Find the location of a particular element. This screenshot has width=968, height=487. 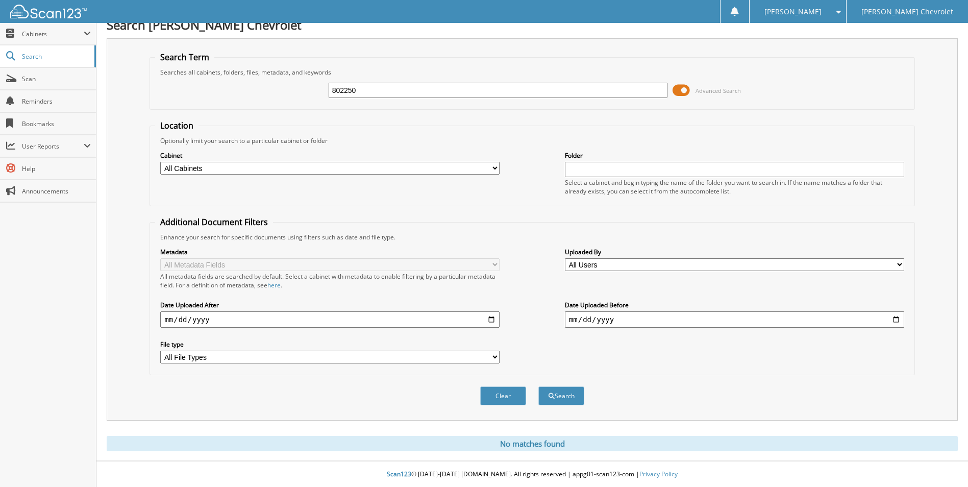

span: User Reports is located at coordinates (53, 146).